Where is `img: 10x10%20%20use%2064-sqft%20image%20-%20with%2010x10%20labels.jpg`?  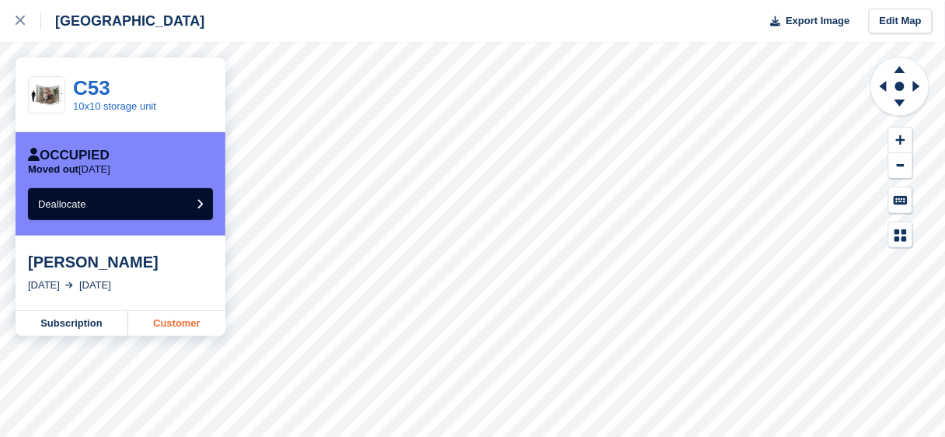
img: 10x10%20%20use%2064-sqft%20image%20-%20with%2010x10%20labels.jpg is located at coordinates (47, 95).